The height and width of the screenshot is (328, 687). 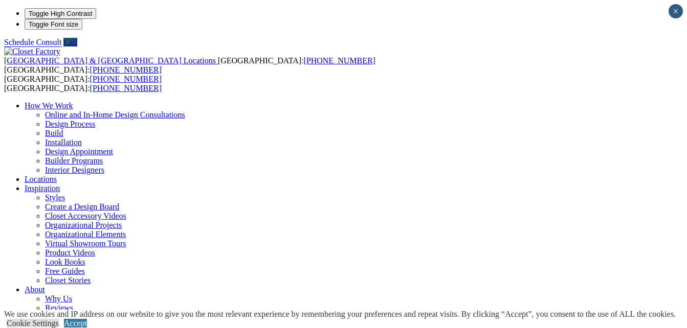 I want to click on a: Schedule Consult, so click(x=33, y=42).